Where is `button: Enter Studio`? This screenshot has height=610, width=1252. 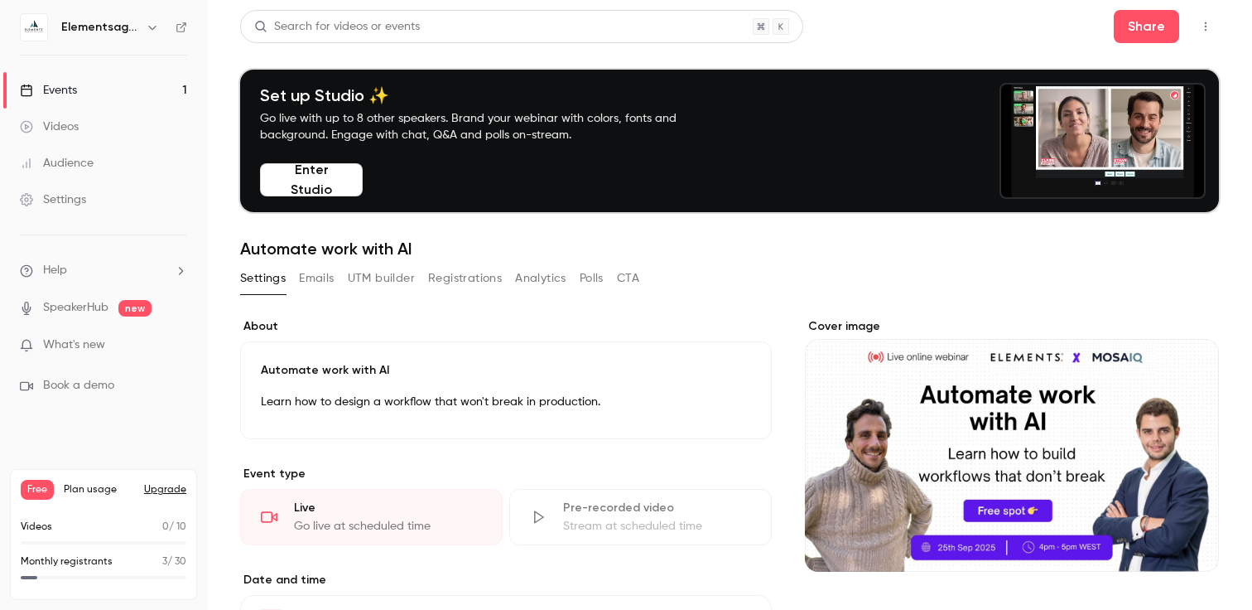
button: Enter Studio is located at coordinates (311, 180).